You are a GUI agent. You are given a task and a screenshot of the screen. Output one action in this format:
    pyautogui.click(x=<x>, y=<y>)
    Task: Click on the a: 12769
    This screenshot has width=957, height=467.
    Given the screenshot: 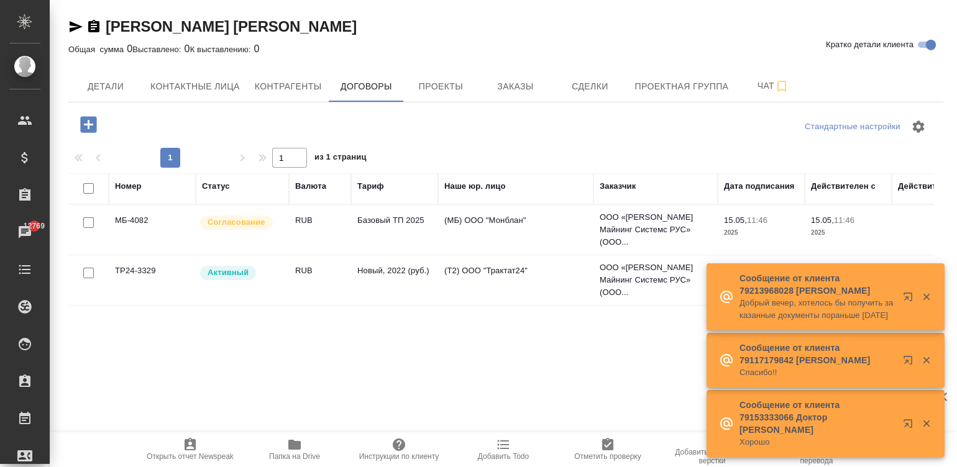 What is the action you would take?
    pyautogui.click(x=25, y=232)
    